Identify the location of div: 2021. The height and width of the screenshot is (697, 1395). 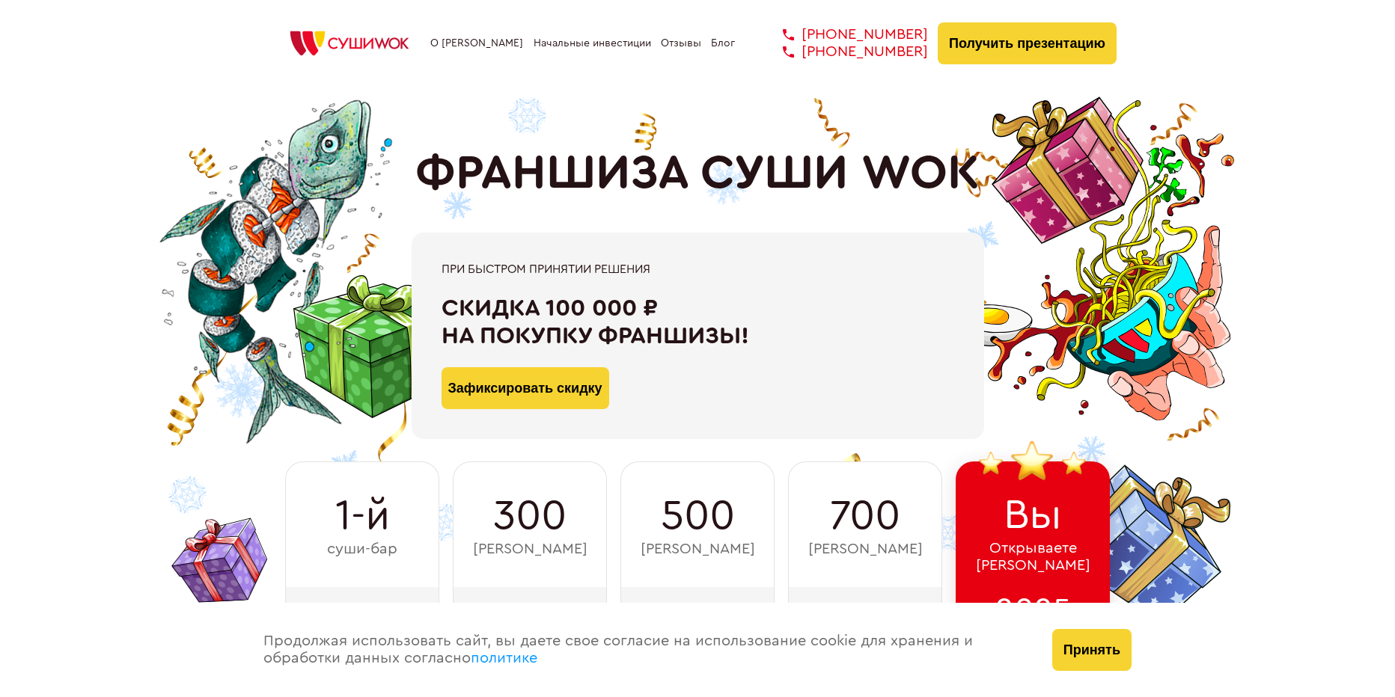
(865, 614).